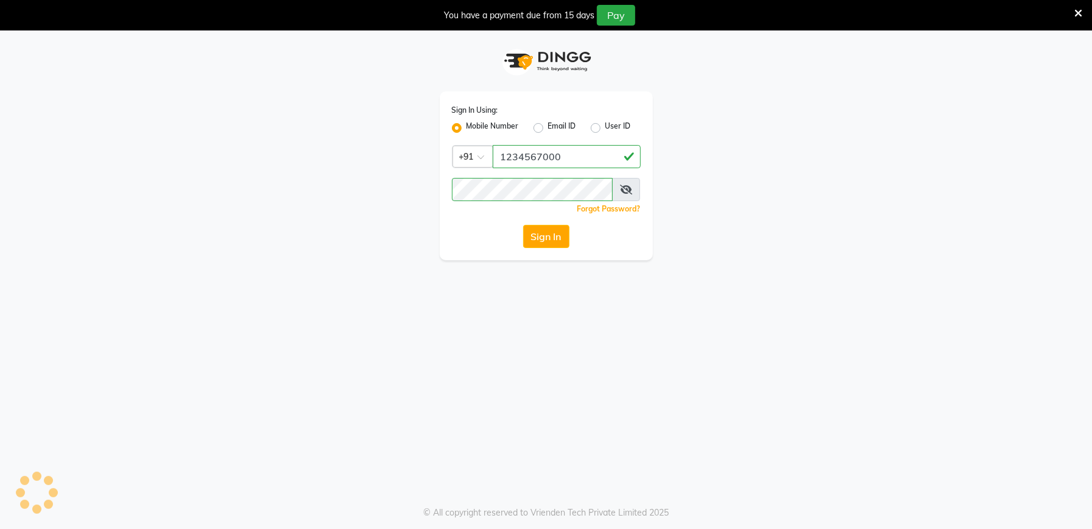 Image resolution: width=1092 pixels, height=529 pixels. What do you see at coordinates (546, 61) in the screenshot?
I see `img: logo1.svg` at bounding box center [546, 61].